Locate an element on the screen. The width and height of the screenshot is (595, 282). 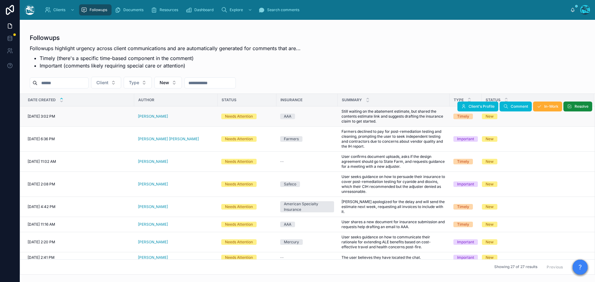
a: User confirms document uploads, asks if the design agreement should go to State Farm, and request... is located at coordinates (393, 162).